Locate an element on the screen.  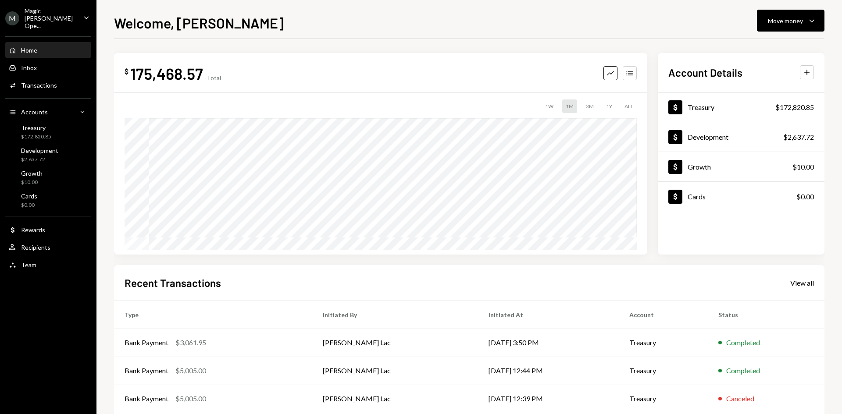
div: 175,468.57 is located at coordinates (167, 73).